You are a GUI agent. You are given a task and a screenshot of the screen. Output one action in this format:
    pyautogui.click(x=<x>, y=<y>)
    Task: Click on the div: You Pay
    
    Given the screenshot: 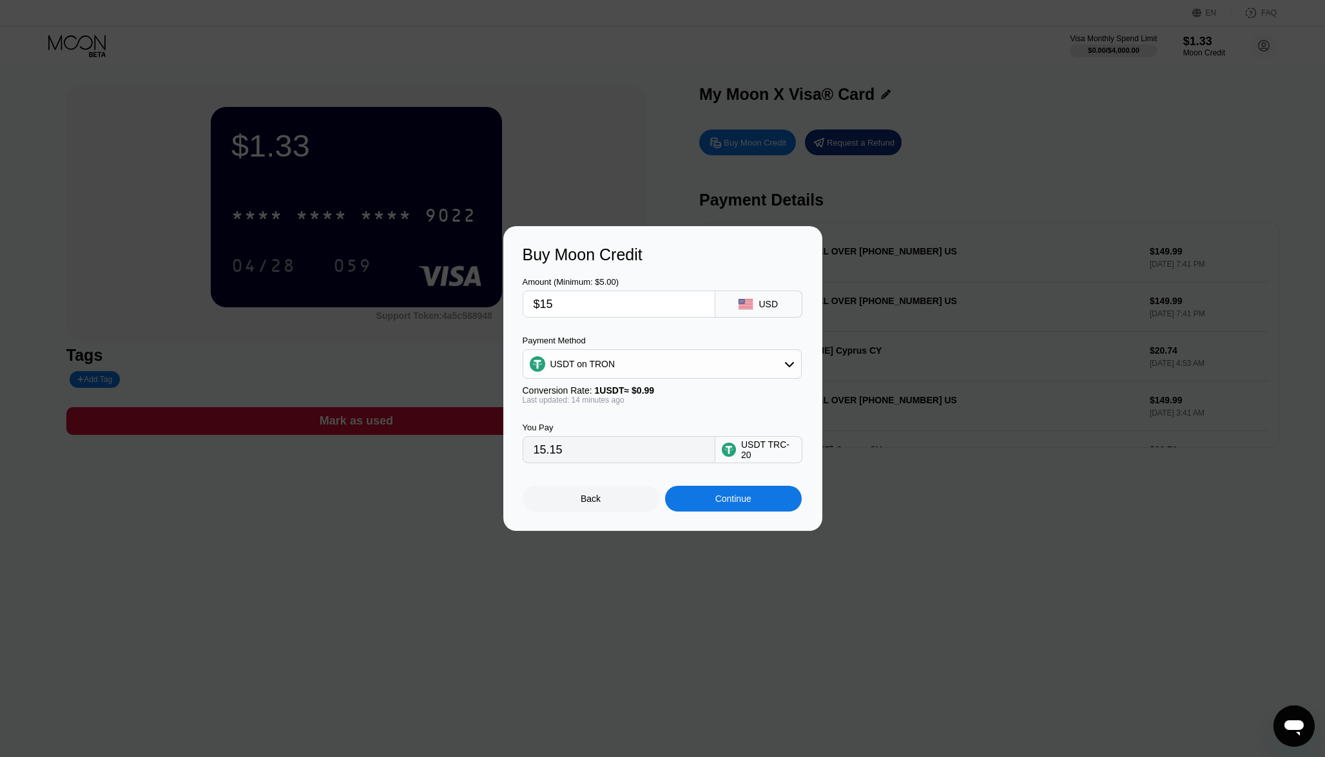 What is the action you would take?
    pyautogui.click(x=619, y=427)
    